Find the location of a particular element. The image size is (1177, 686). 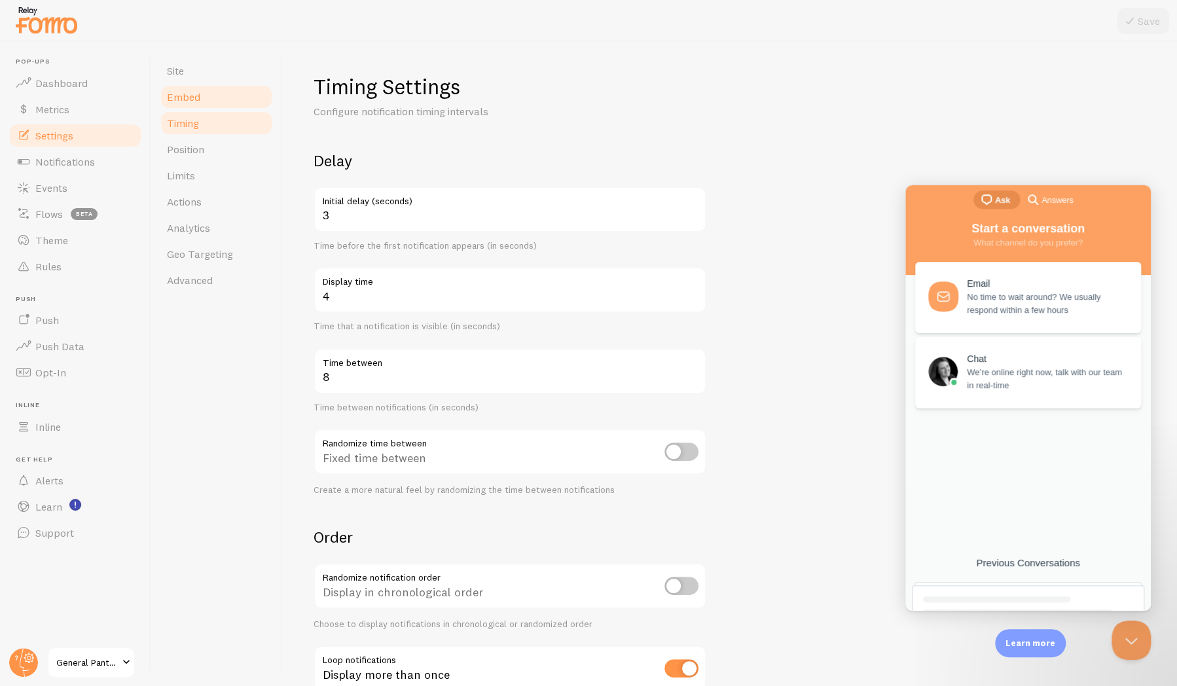

a: Alerts is located at coordinates (75, 480).